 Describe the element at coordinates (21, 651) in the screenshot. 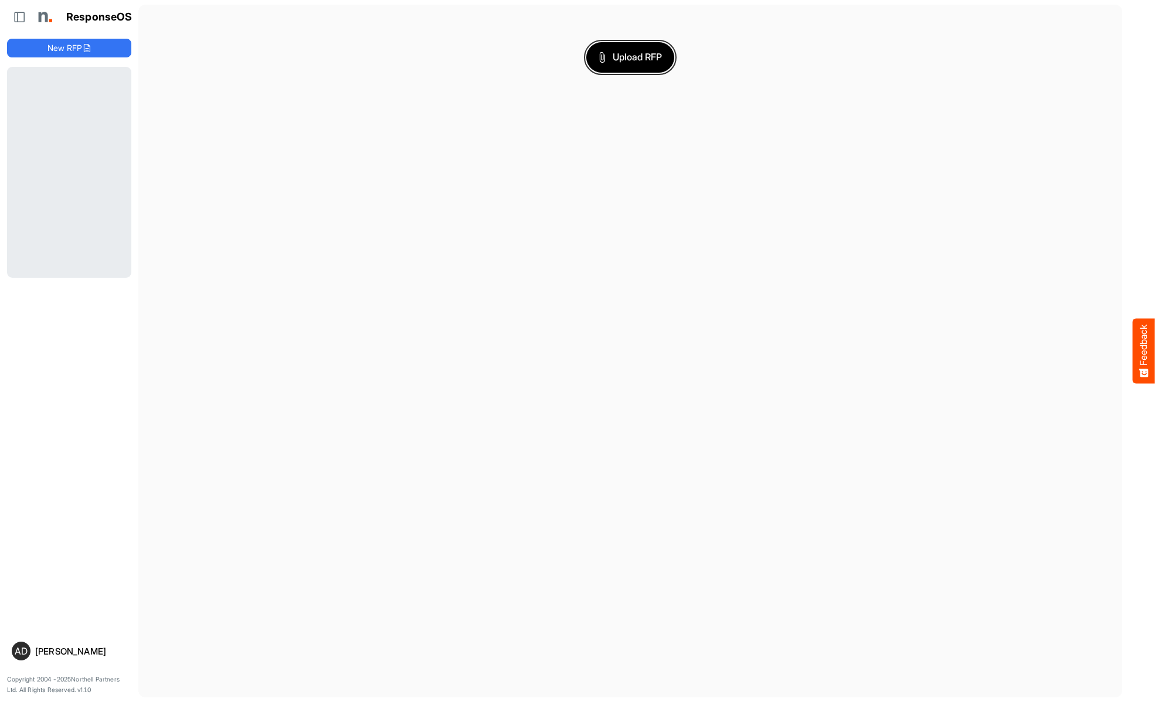

I see `span: AD` at that location.